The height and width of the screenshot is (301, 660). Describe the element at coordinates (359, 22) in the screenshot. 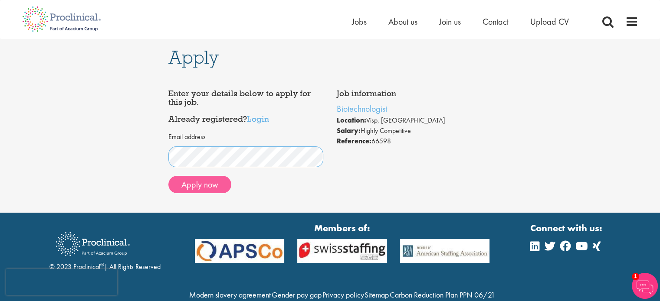

I see `a: Jobs` at that location.